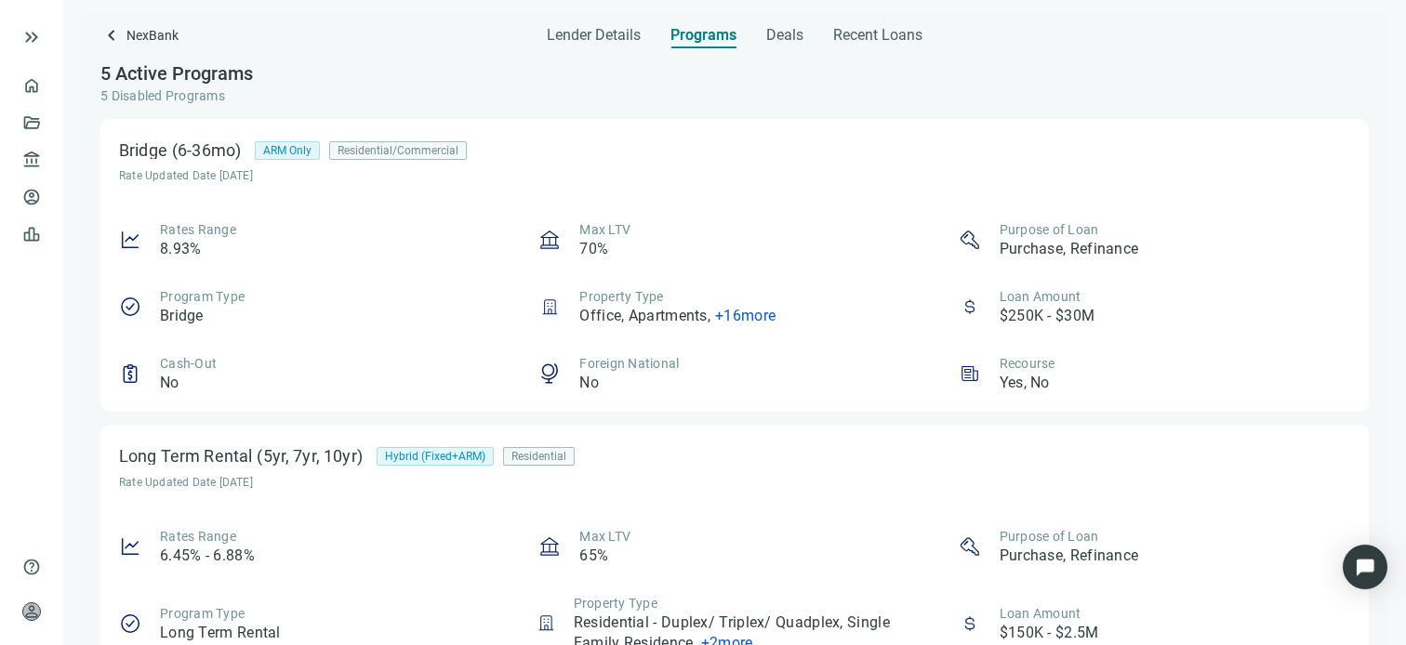  What do you see at coordinates (1049, 633) in the screenshot?
I see `article: $150K - $2.5M` at bounding box center [1049, 633].